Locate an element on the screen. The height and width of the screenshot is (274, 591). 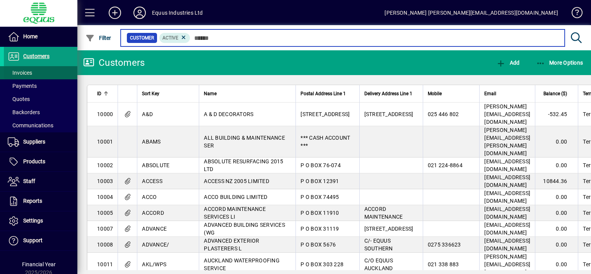
span: 10004 is located at coordinates (105, 197).